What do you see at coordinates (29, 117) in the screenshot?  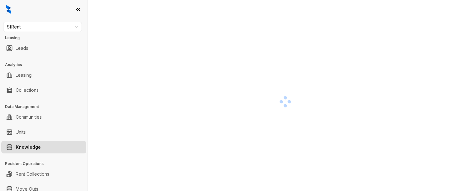 I see `a: Communities` at bounding box center [29, 117].